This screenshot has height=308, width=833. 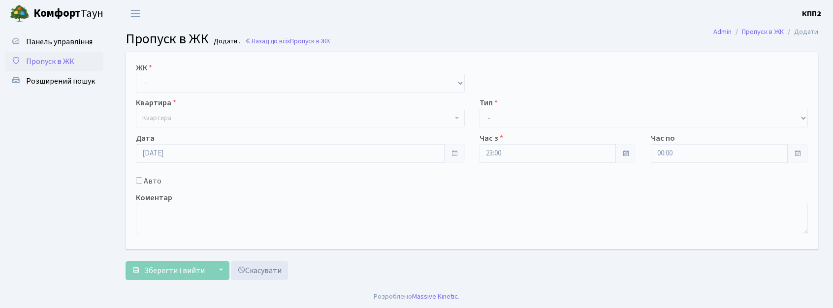 I want to click on div: Розроблено ., so click(x=417, y=297).